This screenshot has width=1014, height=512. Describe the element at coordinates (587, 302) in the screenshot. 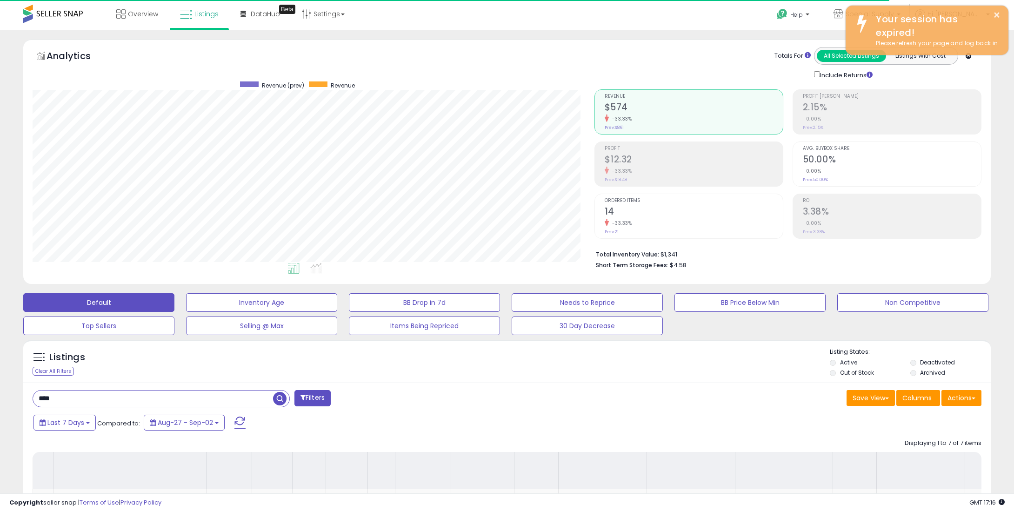

I see `button: Needs to Reprice` at that location.